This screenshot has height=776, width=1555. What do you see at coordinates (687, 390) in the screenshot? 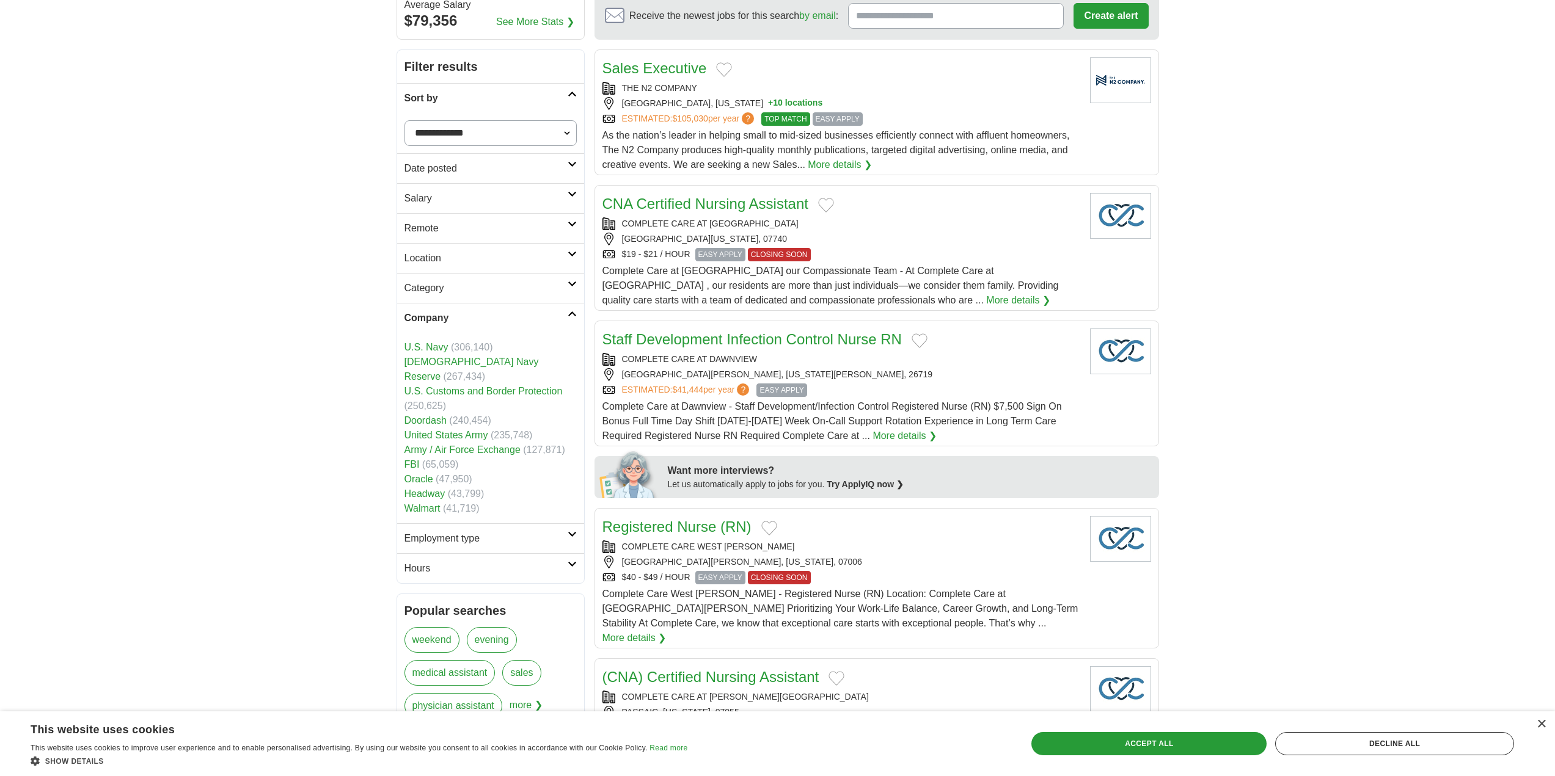
I see `a: ESTIMATED:$41,444per year?` at bounding box center [687, 390].